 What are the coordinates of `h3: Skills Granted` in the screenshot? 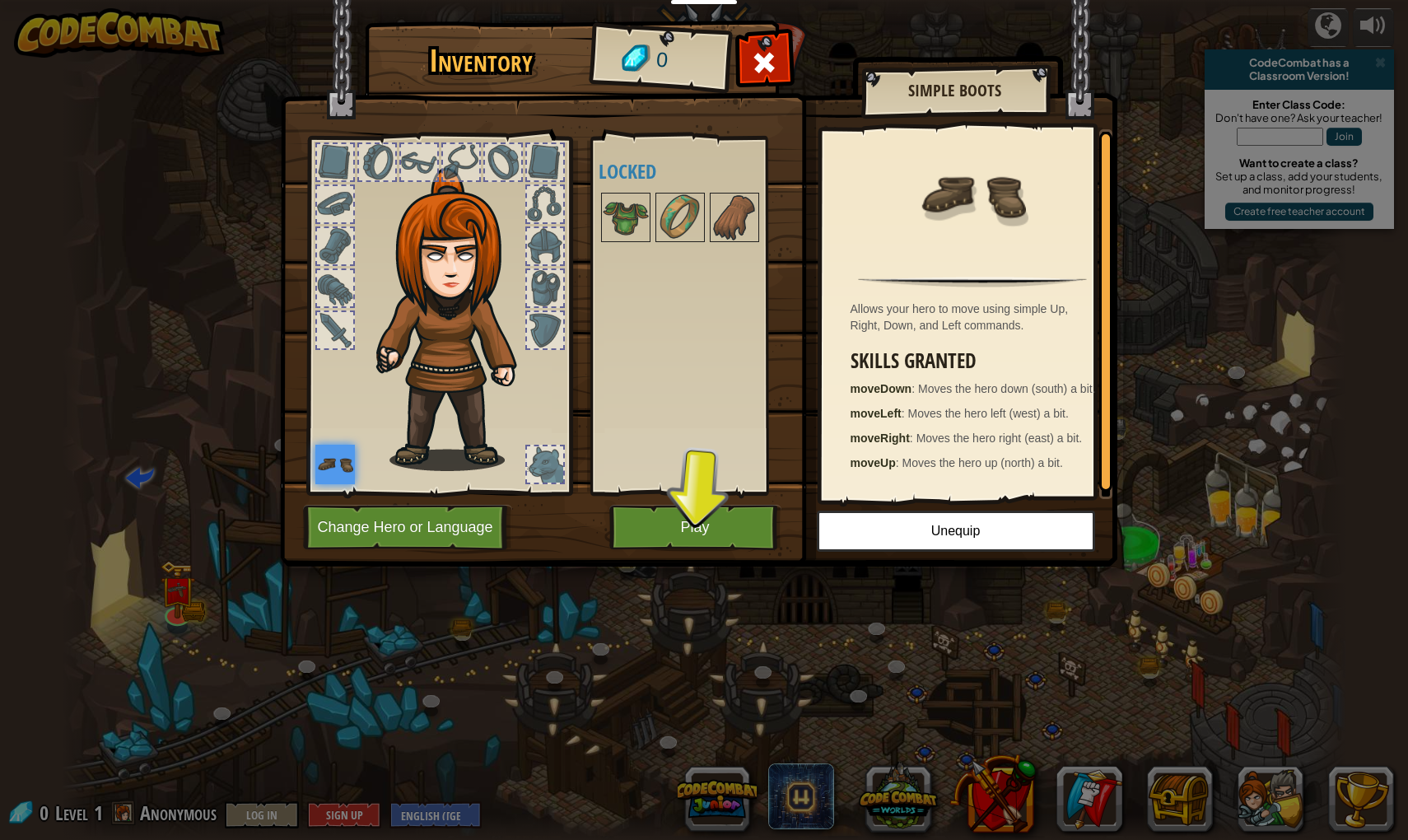 It's located at (977, 360).